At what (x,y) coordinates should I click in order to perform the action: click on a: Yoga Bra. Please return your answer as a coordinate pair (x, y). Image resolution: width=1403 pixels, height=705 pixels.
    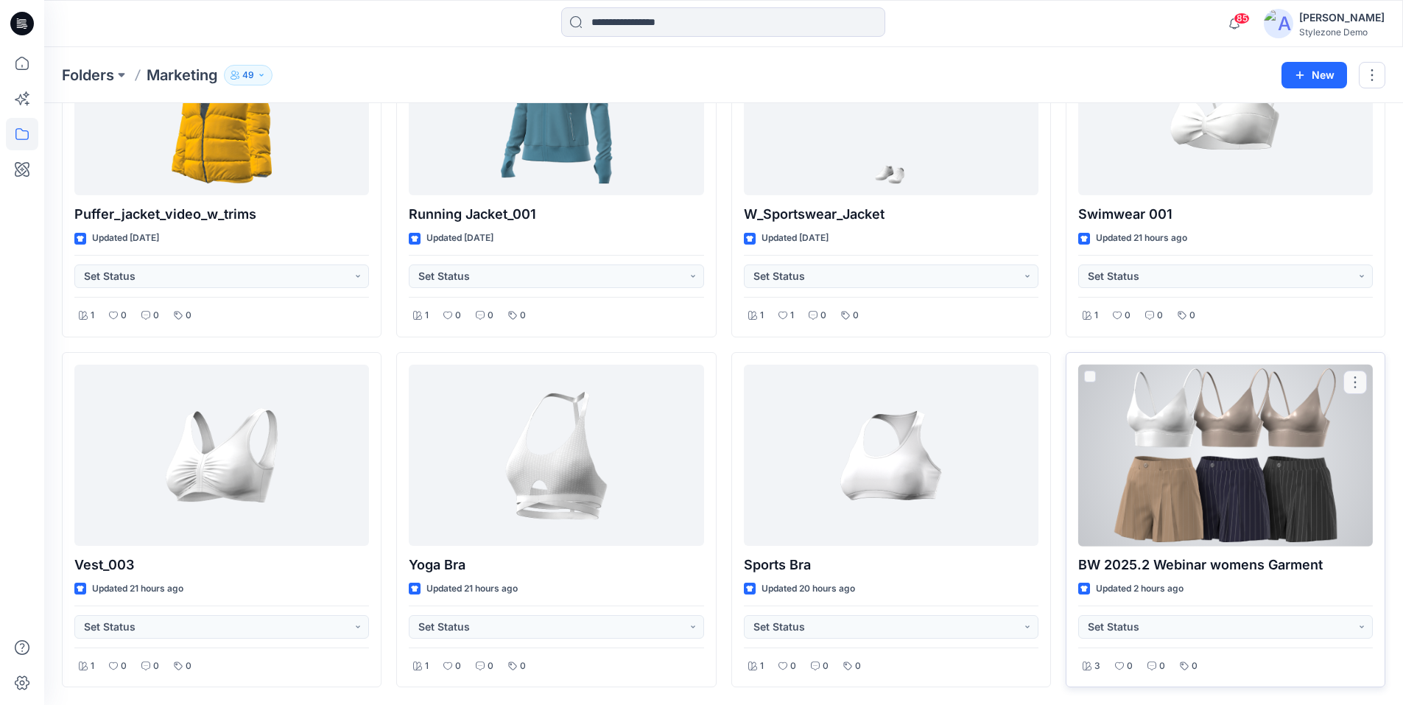
    Looking at the image, I should click on (556, 455).